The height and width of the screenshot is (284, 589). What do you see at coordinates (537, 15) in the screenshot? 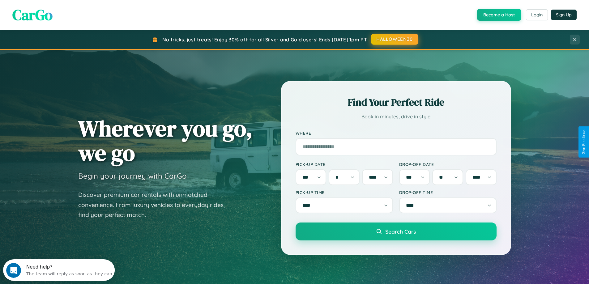
I see `button: Login` at bounding box center [537, 15].